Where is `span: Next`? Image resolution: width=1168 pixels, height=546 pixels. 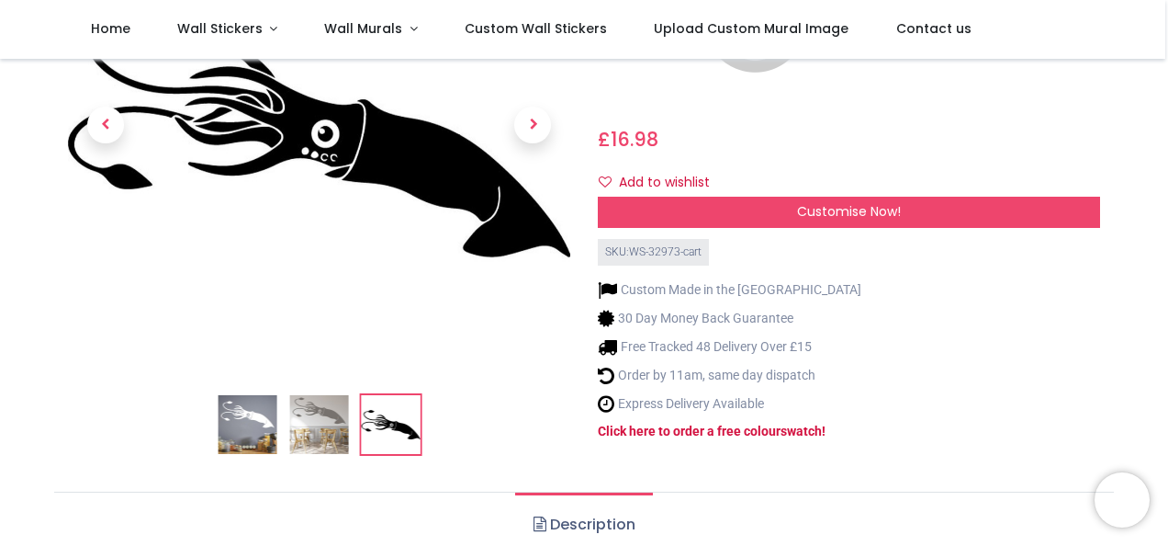
span: Next is located at coordinates (533, 125).